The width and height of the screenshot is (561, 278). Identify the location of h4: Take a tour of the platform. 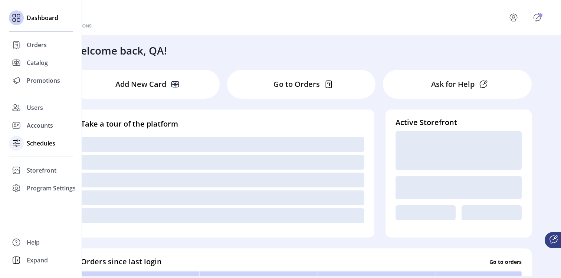
(223, 124).